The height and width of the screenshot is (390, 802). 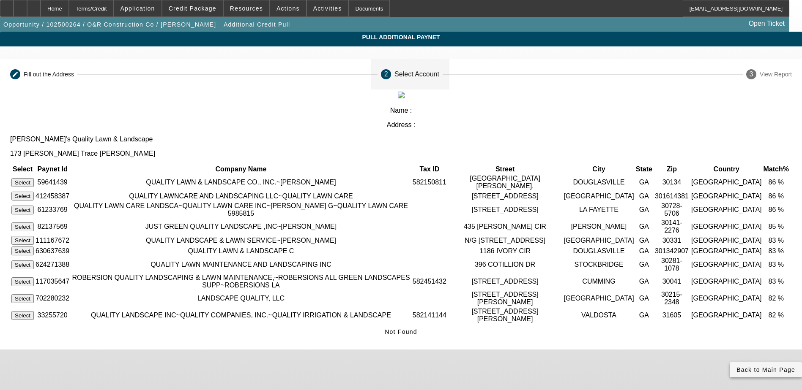 I want to click on td: 61233769, so click(x=52, y=210).